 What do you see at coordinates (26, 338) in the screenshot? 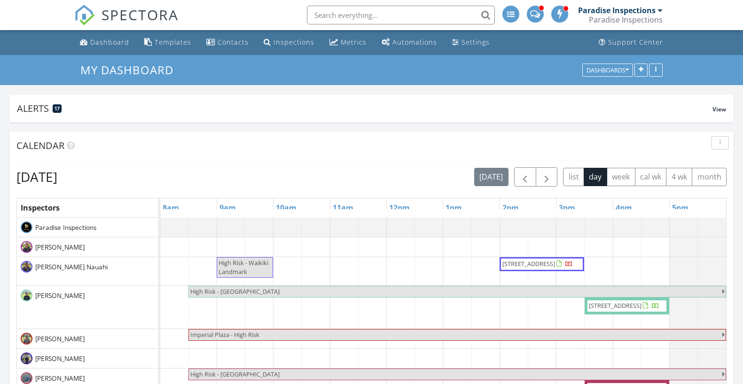
I see `img: img_1984.jpeg` at bounding box center [26, 338].